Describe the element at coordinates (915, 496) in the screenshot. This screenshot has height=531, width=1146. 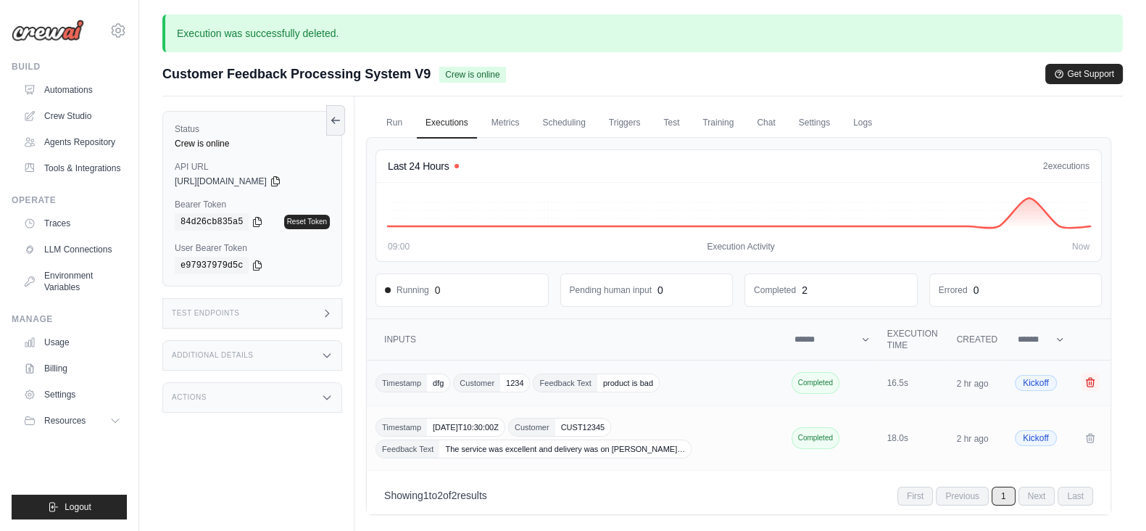
I see `span: First` at that location.